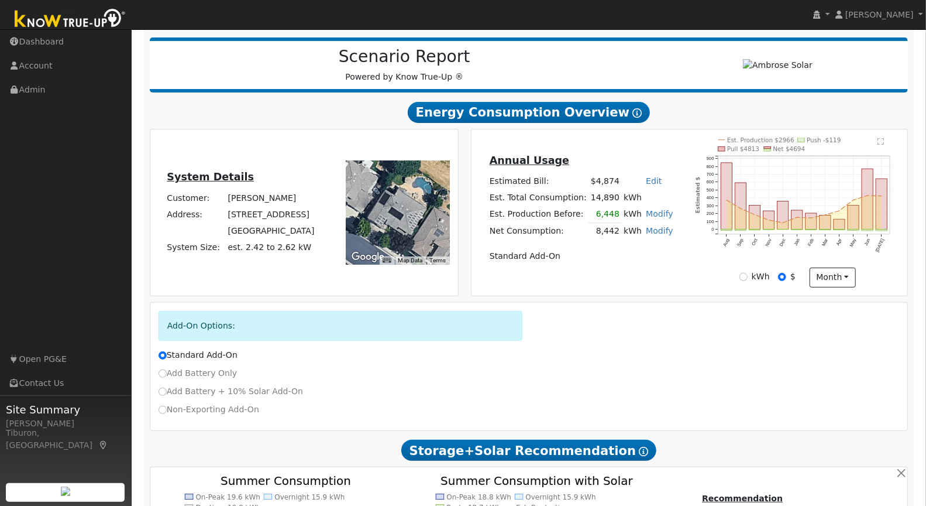 The image size is (926, 506). What do you see at coordinates (529, 450) in the screenshot?
I see `span: Storage+Solar Recommendation` at bounding box center [529, 450].